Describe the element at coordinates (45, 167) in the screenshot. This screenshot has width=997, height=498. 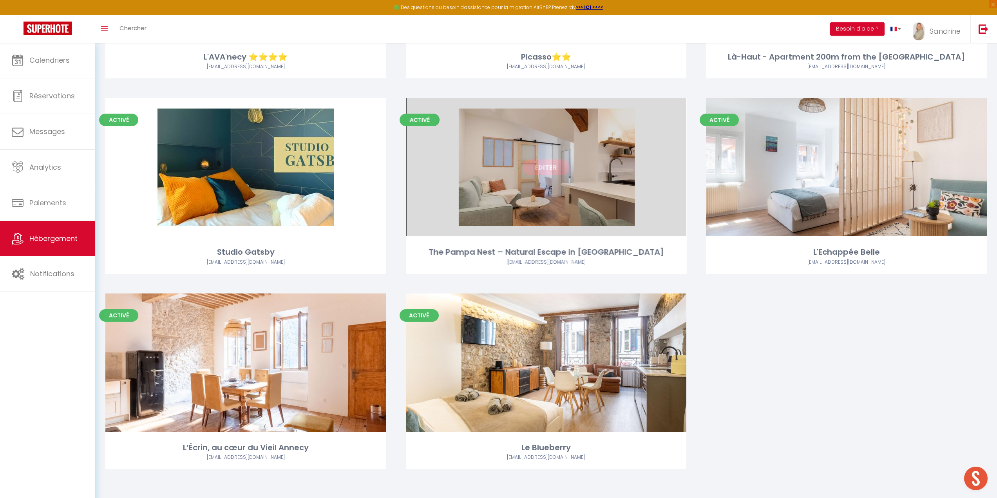
I see `span: Analytics` at that location.